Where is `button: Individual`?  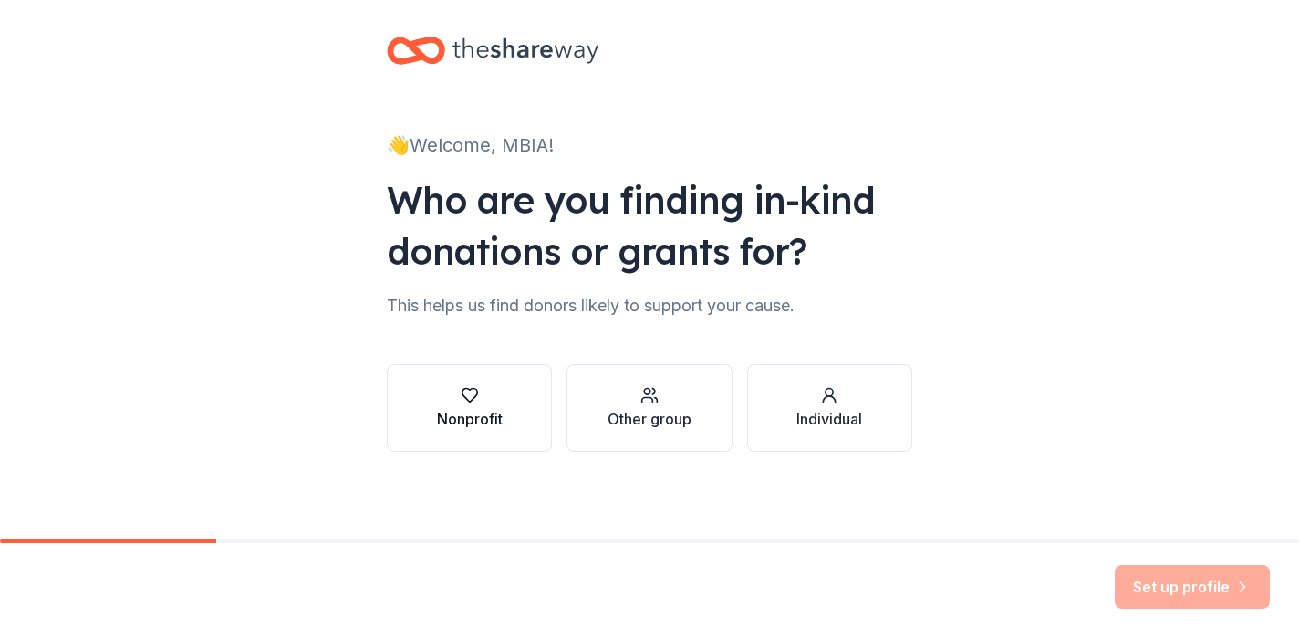
button: Individual is located at coordinates (829, 408).